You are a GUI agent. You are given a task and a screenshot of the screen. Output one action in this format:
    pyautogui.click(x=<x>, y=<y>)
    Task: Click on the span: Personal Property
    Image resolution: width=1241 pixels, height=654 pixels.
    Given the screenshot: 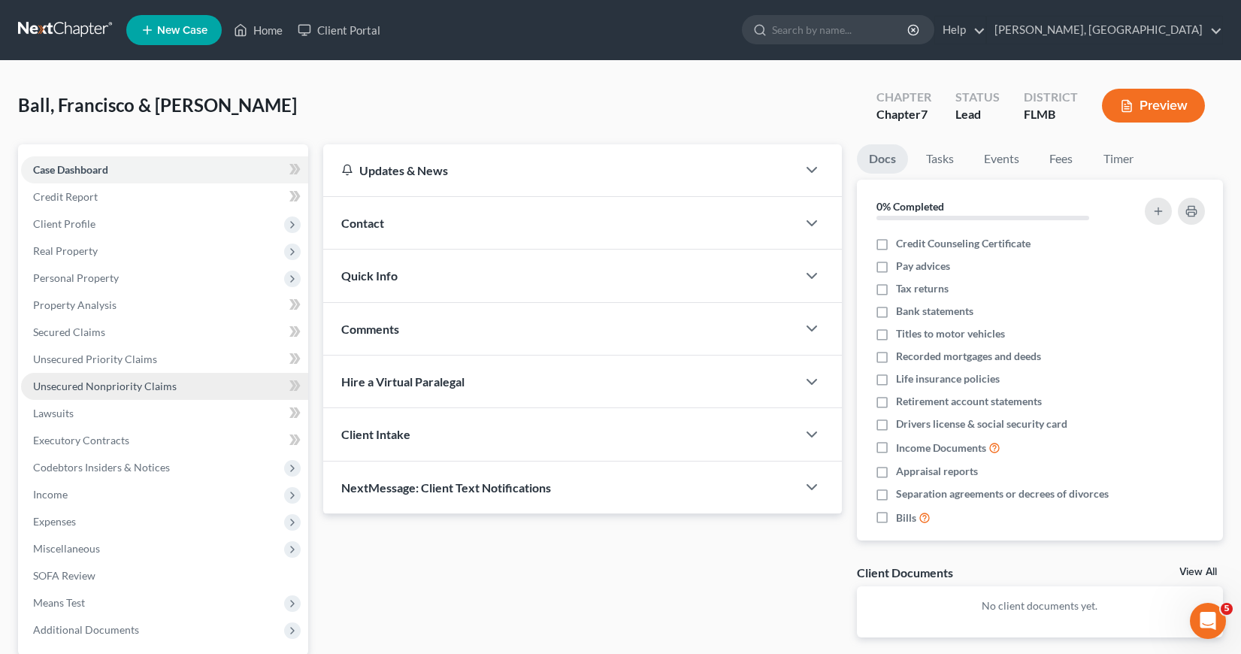 What is the action you would take?
    pyautogui.click(x=76, y=277)
    